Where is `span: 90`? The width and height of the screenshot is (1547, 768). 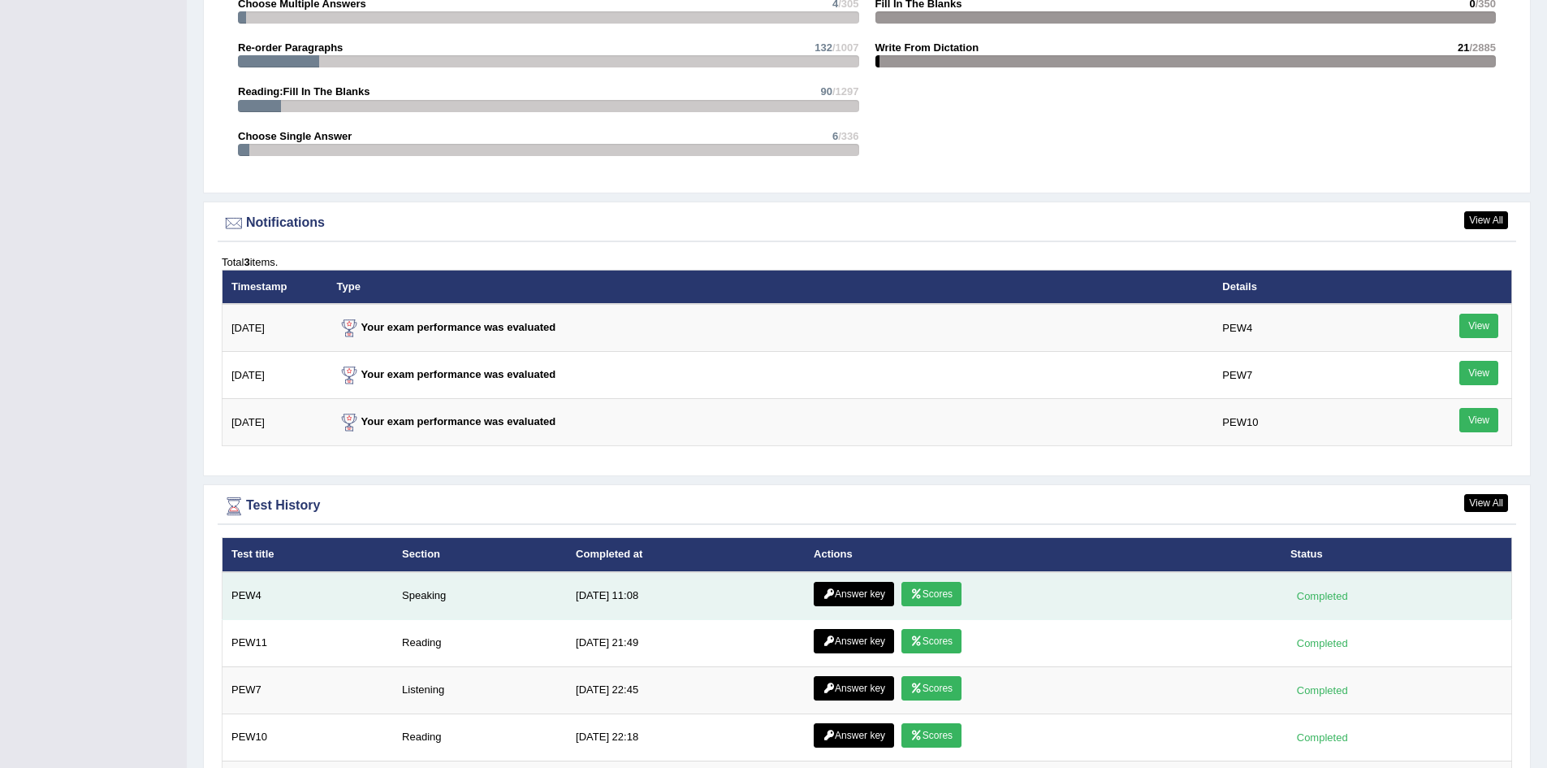 span: 90 is located at coordinates (826, 91).